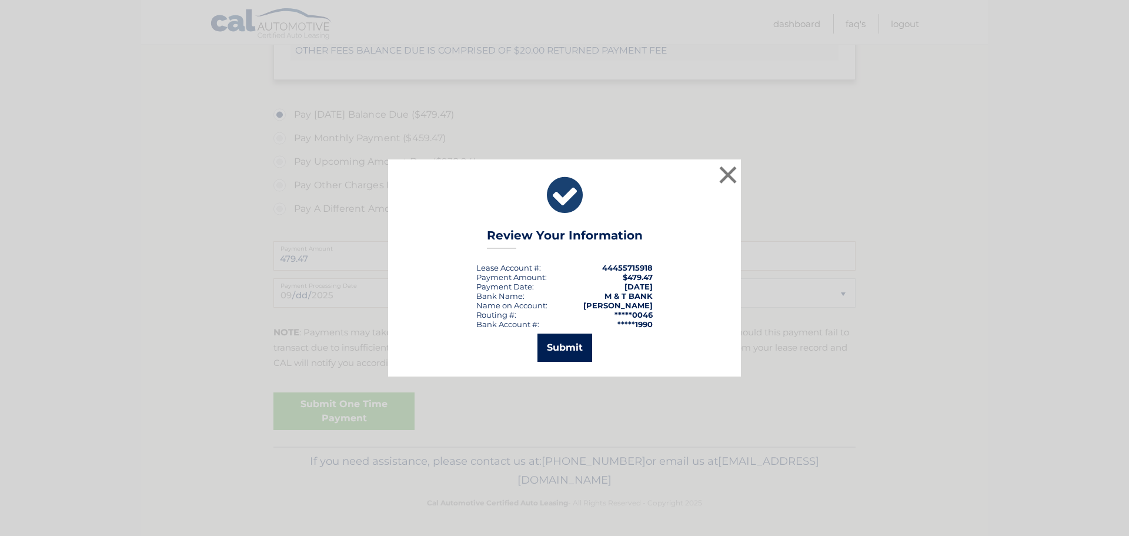 This screenshot has width=1129, height=536. Describe the element at coordinates (627, 267) in the screenshot. I see `strong: 44455715918` at that location.